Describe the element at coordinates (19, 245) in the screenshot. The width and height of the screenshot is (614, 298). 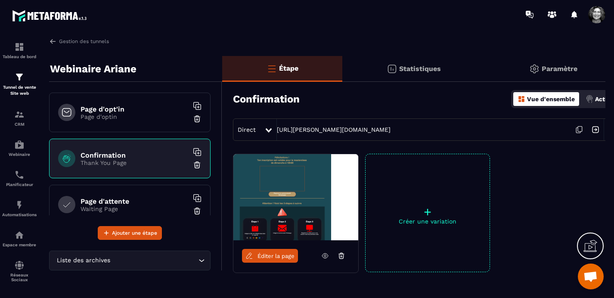
I see `p: Espace membre` at that location.